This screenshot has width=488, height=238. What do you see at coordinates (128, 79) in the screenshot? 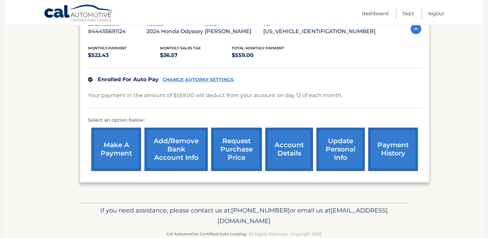
I see `span: Enrolled For Auto Pay` at bounding box center [128, 79].